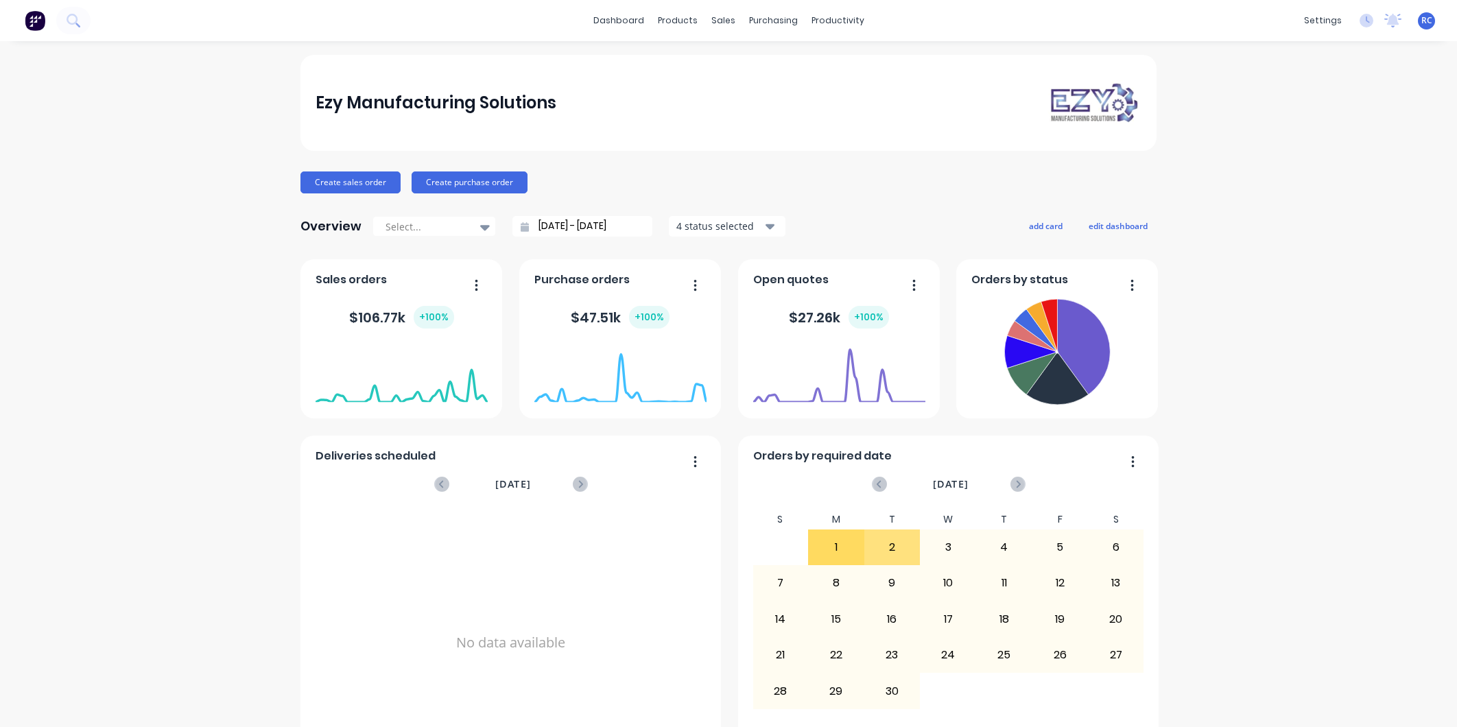 This screenshot has width=1457, height=727. Describe the element at coordinates (836, 691) in the screenshot. I see `div: 29` at that location.